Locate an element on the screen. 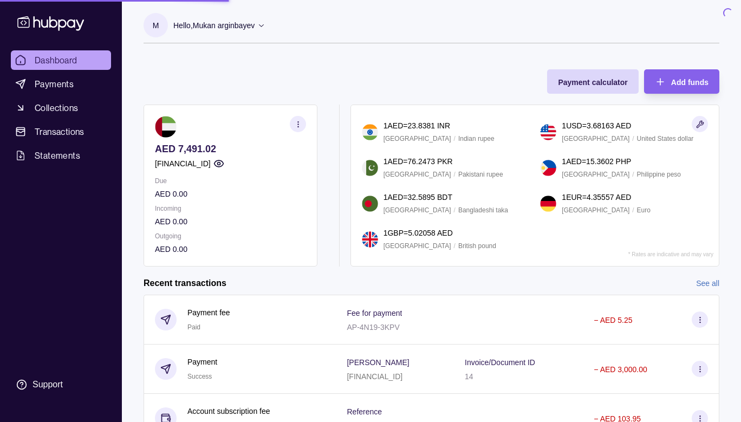 The image size is (741, 422). span: Add funds is located at coordinates (689, 82).